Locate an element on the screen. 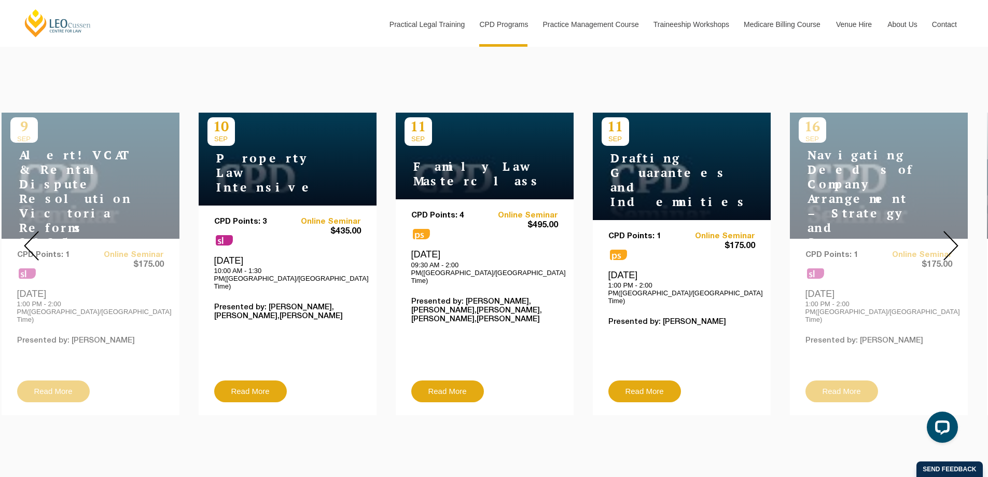 The width and height of the screenshot is (988, 477). span: $495.00 is located at coordinates (521, 225).